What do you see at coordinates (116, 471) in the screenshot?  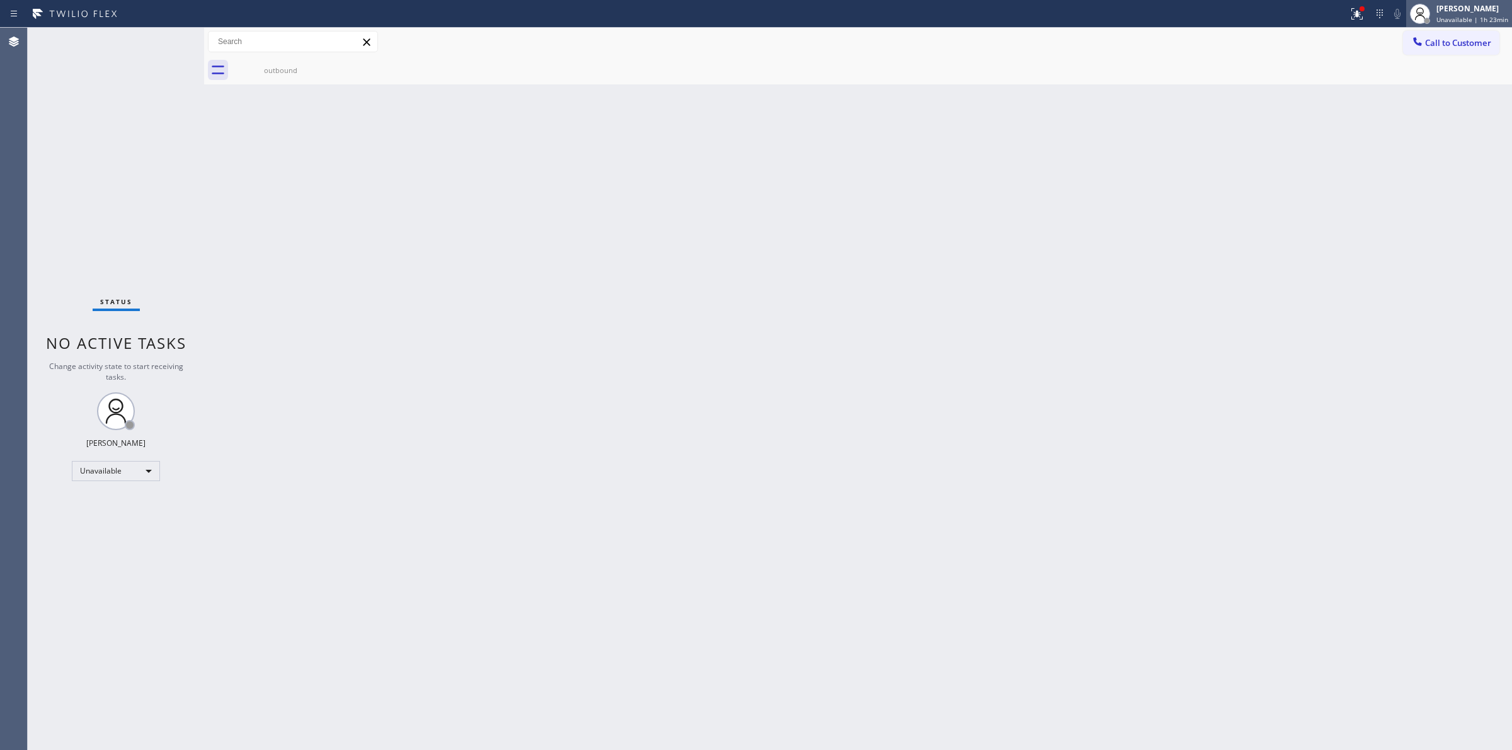 I see `div: Unavailable` at bounding box center [116, 471].